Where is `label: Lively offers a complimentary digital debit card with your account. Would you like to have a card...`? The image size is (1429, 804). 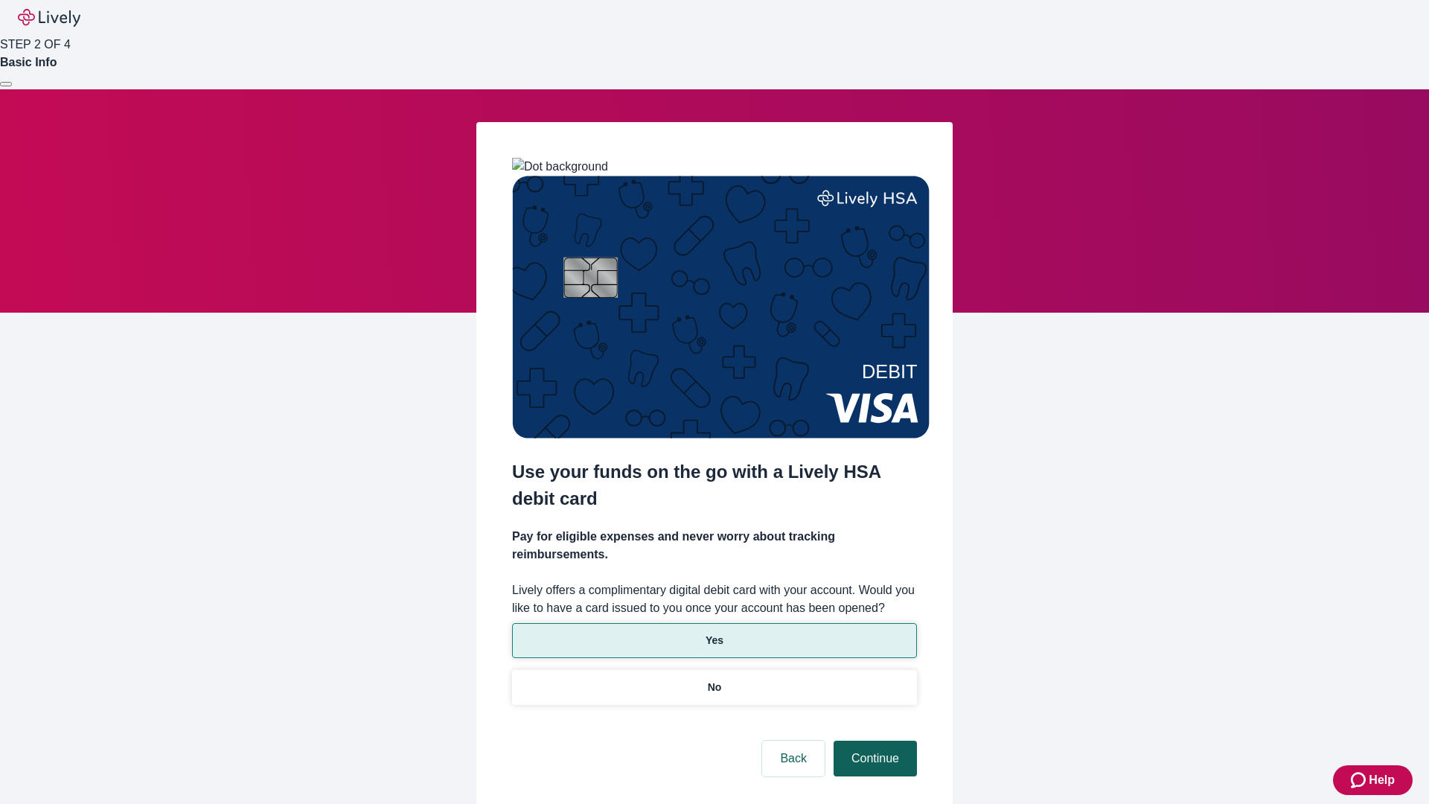 label: Lively offers a complimentary digital debit card with your account. Would you like to have a card... is located at coordinates (715, 599).